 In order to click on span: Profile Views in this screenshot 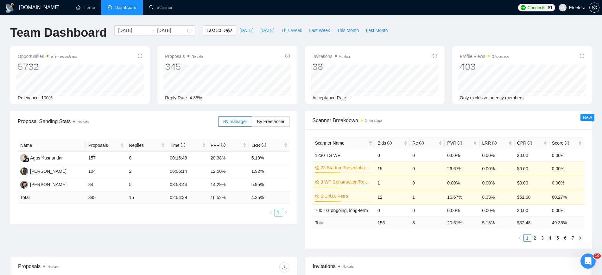, I will do `click(485, 56)`.